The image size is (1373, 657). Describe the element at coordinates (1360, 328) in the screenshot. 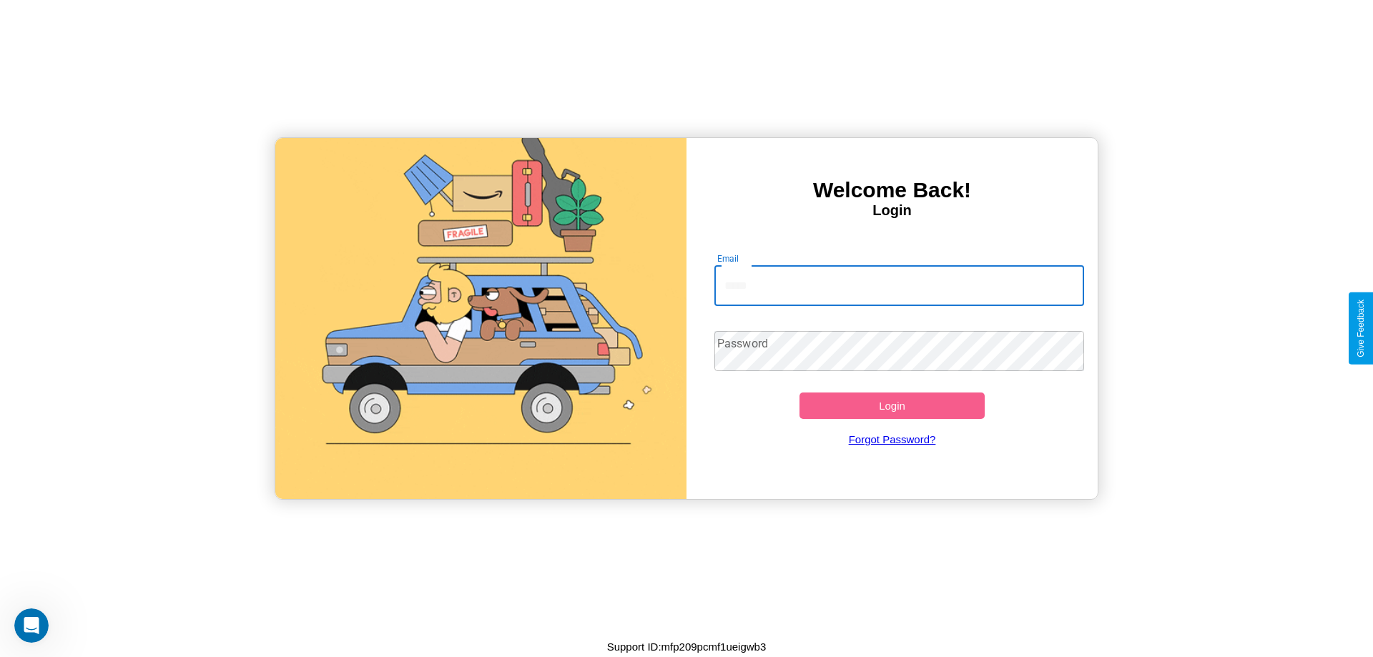

I see `div: Give Feedback` at that location.